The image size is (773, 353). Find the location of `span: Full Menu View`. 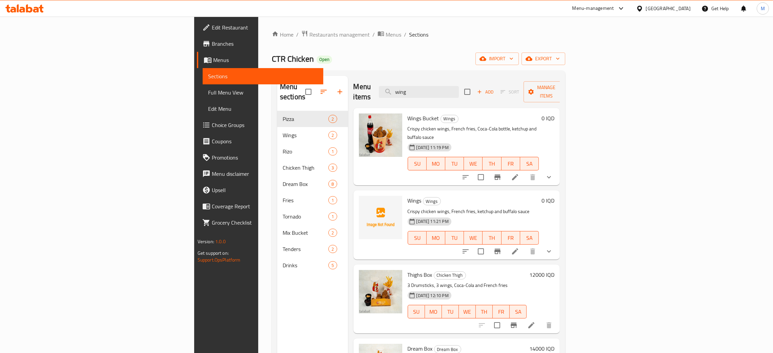

span: Full Menu View is located at coordinates (263, 92).